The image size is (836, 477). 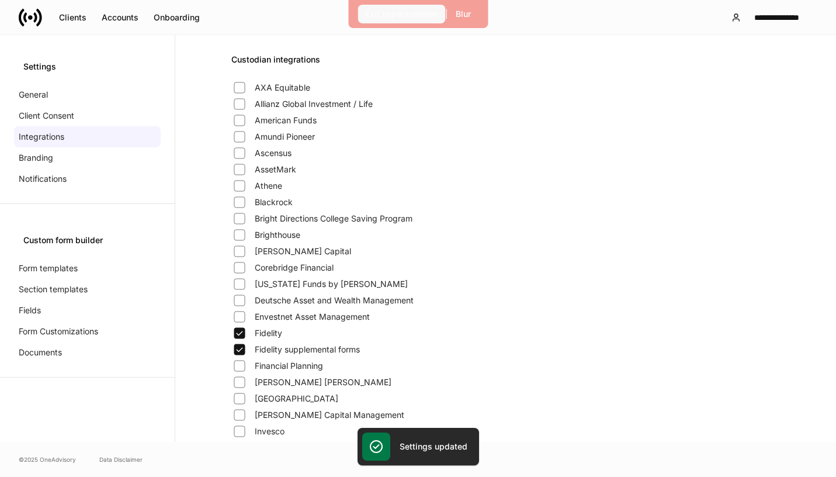 I want to click on a: Branding, so click(x=87, y=158).